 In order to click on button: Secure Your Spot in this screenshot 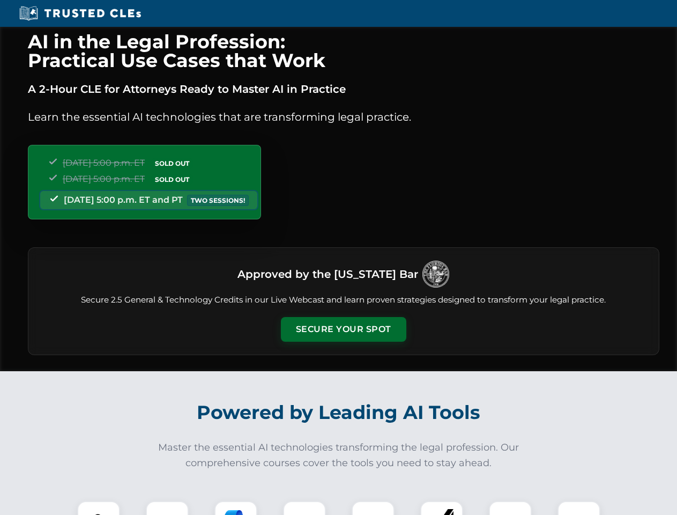, I will do `click(344, 329)`.